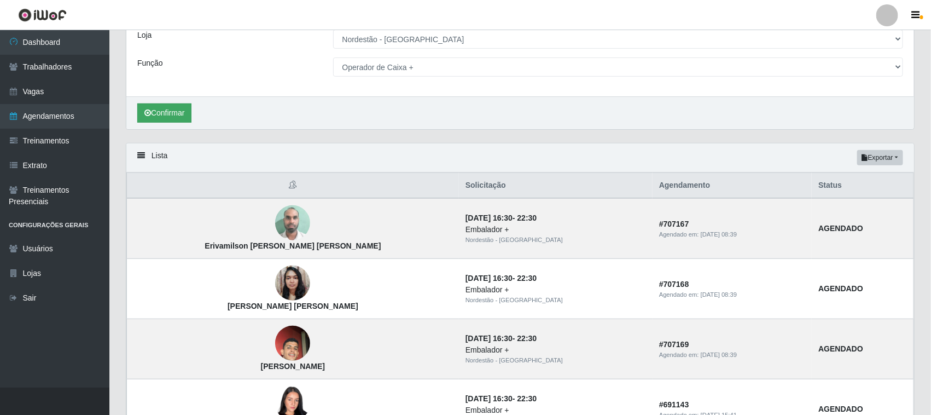 The width and height of the screenshot is (931, 415). Describe the element at coordinates (293, 223) in the screenshot. I see `img: Erivamilson Fernandes de Souza` at that location.